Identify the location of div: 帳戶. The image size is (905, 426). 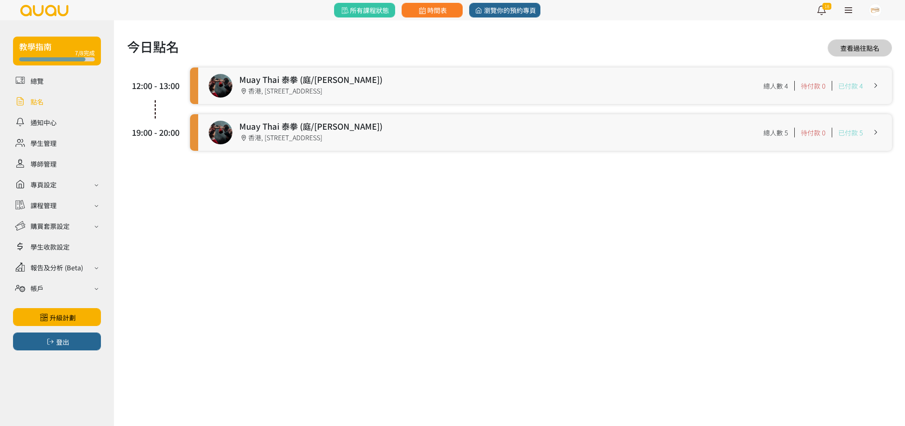
(37, 288).